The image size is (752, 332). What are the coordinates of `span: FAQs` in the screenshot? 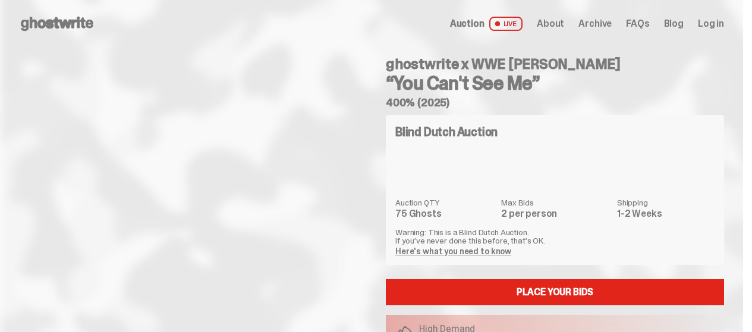 It's located at (637, 24).